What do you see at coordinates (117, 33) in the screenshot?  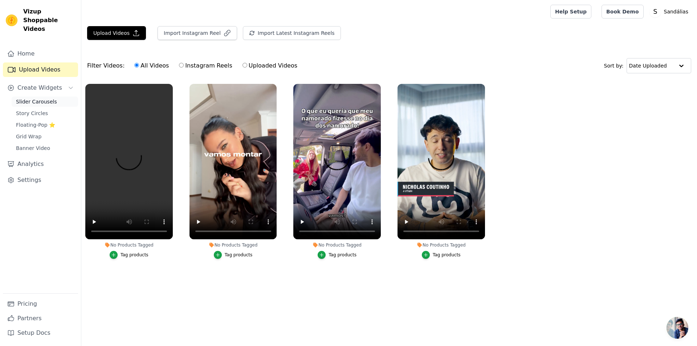 I see `button: Upload Videos` at bounding box center [117, 33].